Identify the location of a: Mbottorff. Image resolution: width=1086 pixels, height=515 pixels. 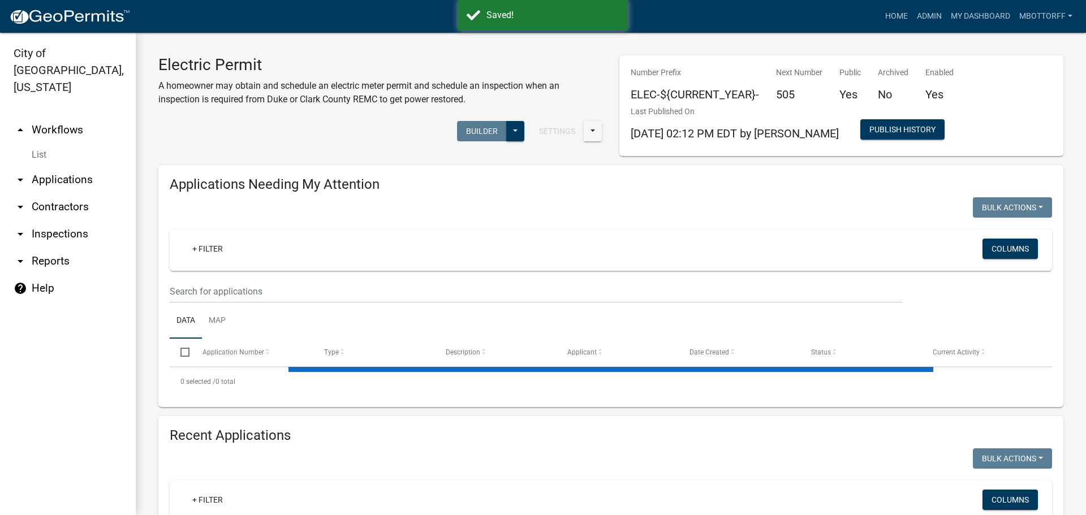
(1046, 16).